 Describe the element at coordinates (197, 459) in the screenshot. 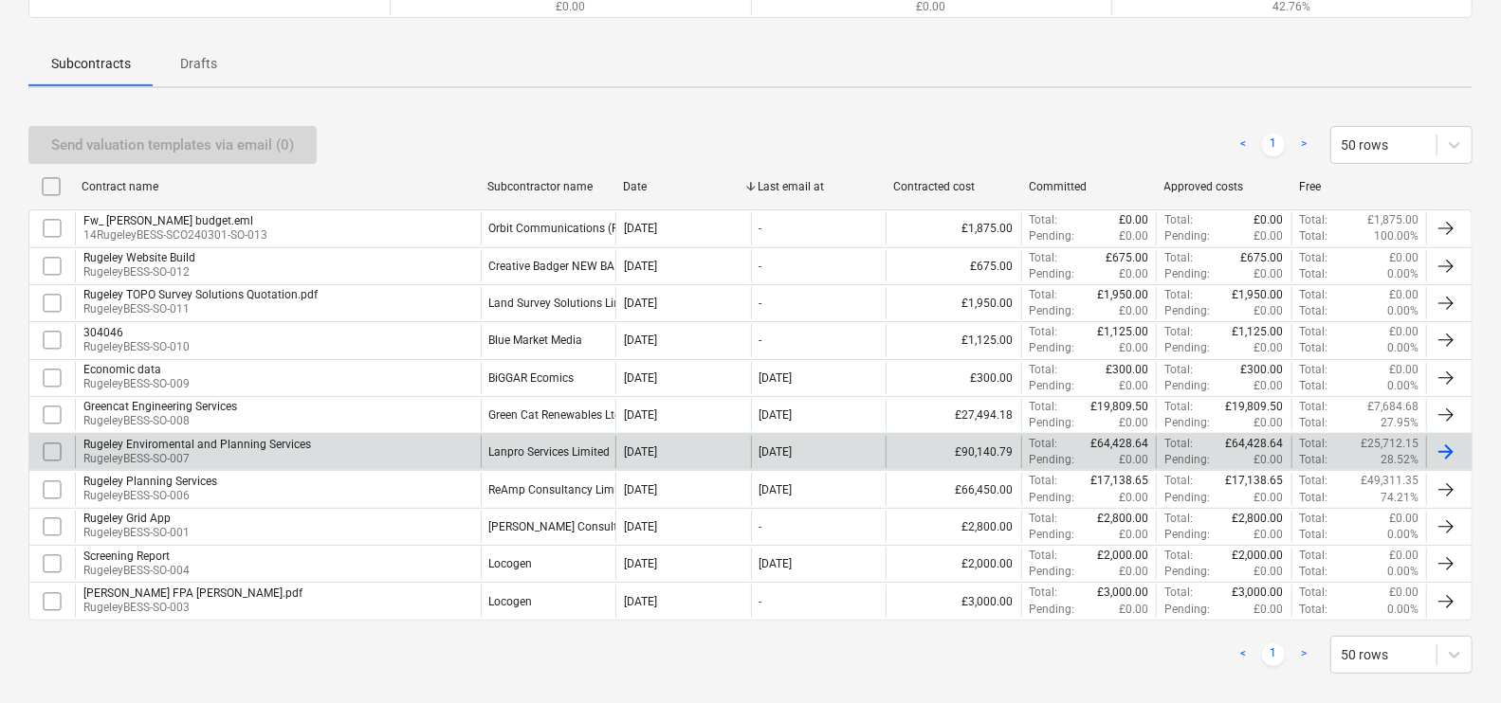

I see `p: RugeleyBESS-SO-007` at that location.